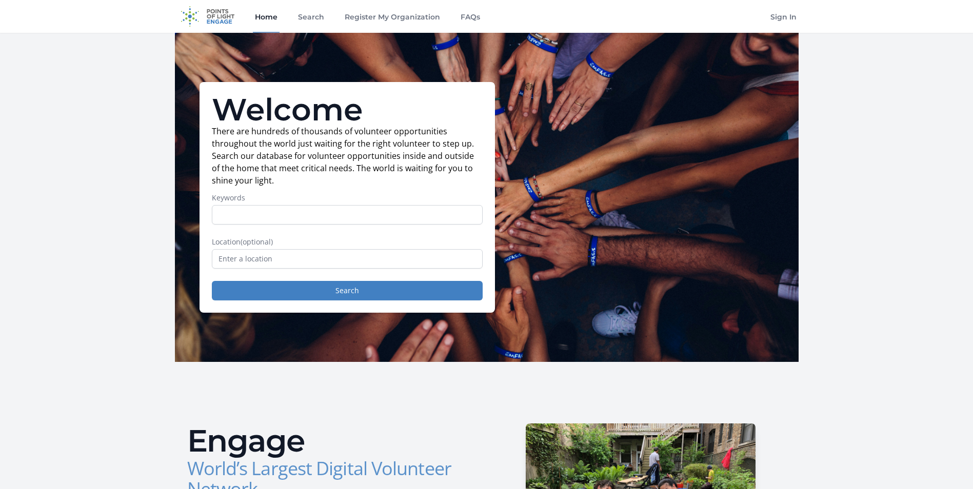 The height and width of the screenshot is (489, 973). What do you see at coordinates (333, 441) in the screenshot?
I see `h2: Engage` at bounding box center [333, 441].